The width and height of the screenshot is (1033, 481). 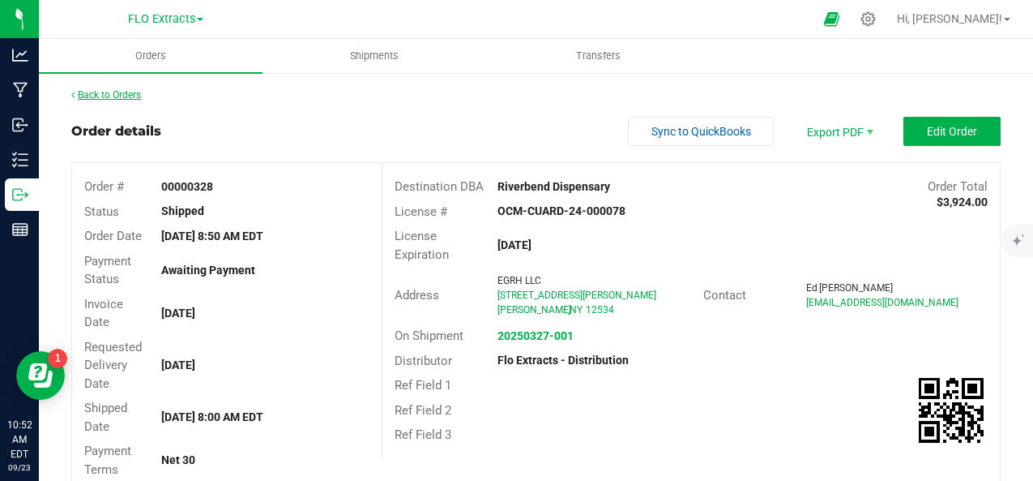 What do you see at coordinates (562, 211) in the screenshot?
I see `strong: OCM-CUARD-24-000078` at bounding box center [562, 211].